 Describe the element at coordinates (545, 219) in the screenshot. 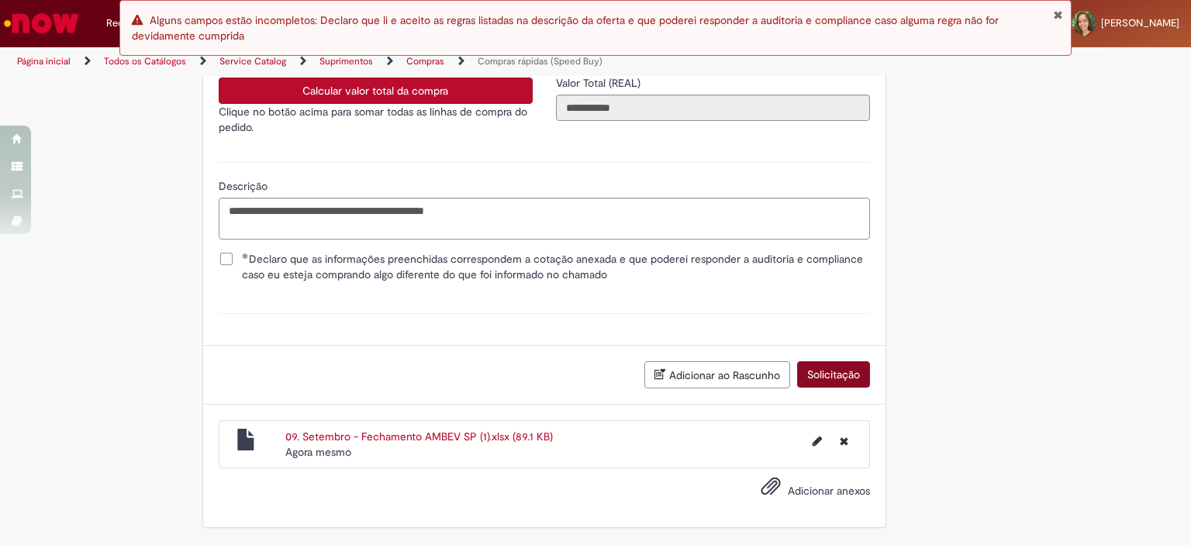

I see `textarea: Descrição` at that location.